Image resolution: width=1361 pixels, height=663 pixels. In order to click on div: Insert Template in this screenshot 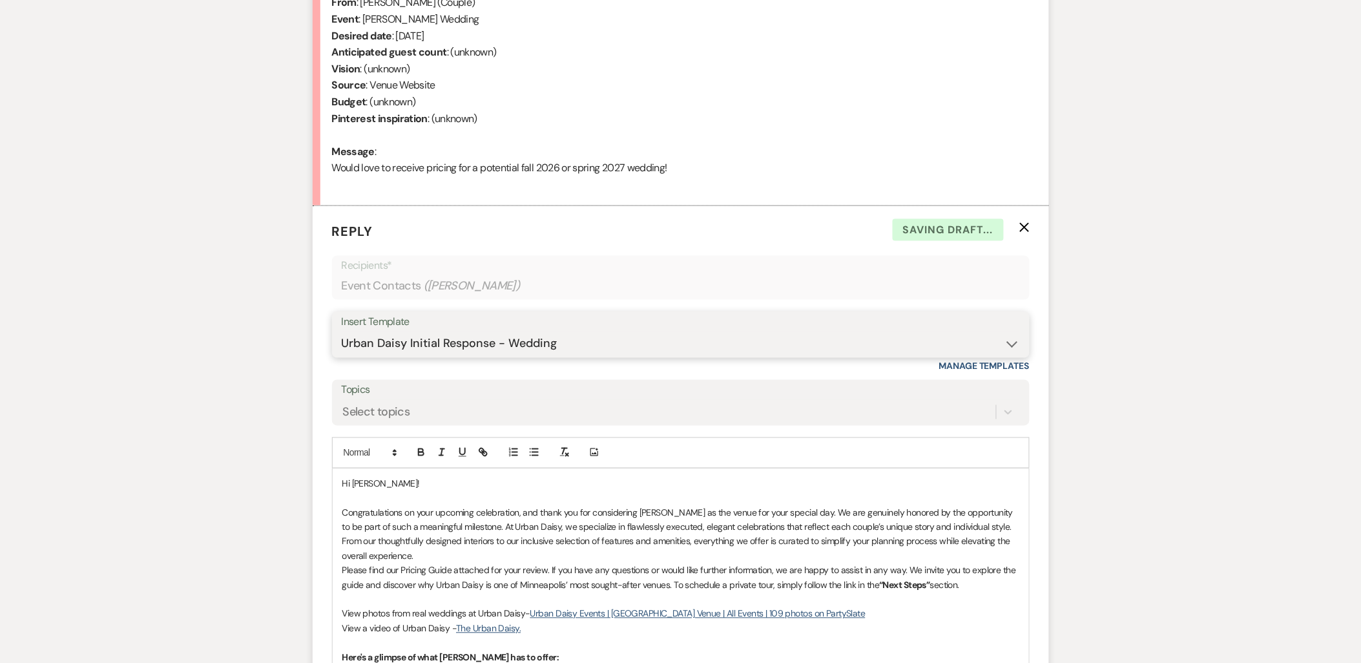, I will do `click(681, 322)`.